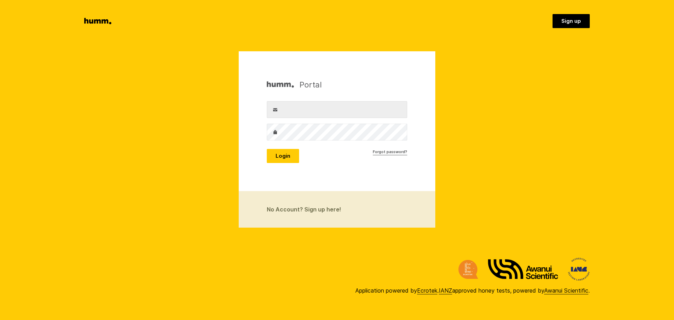 The image size is (674, 320). What do you see at coordinates (427, 290) in the screenshot?
I see `a: Ecrotek` at bounding box center [427, 290].